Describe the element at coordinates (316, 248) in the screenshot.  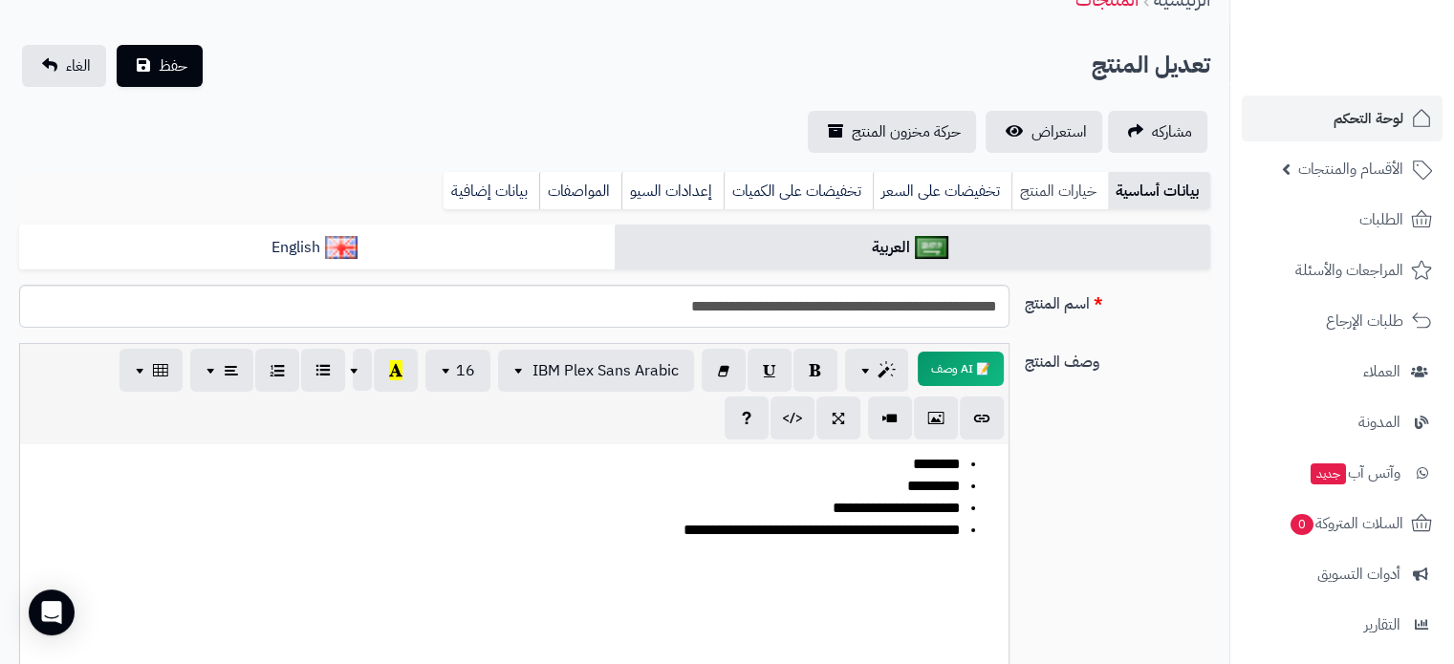
I see `a: English` at that location.